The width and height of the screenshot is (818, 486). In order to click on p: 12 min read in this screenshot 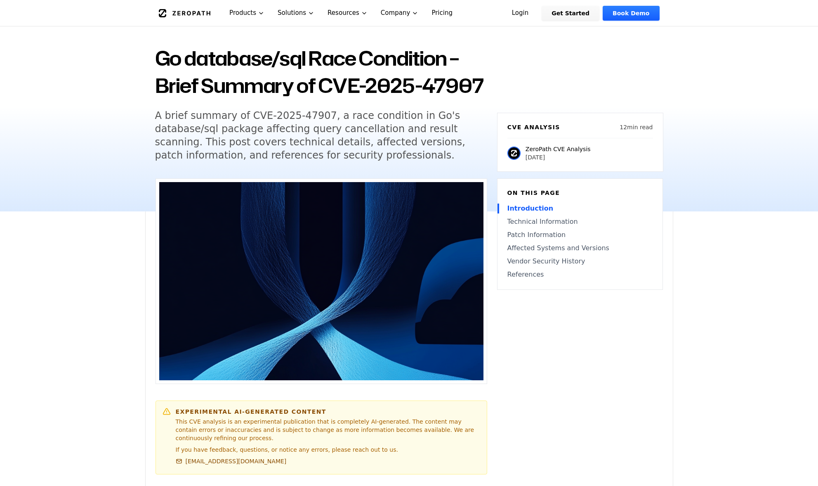, I will do `click(636, 127)`.